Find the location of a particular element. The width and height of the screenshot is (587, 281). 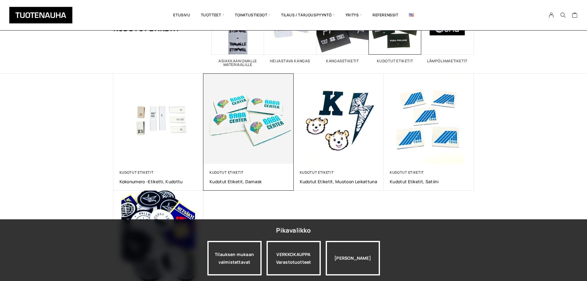

span: Toimitustiedot is located at coordinates (253, 15).